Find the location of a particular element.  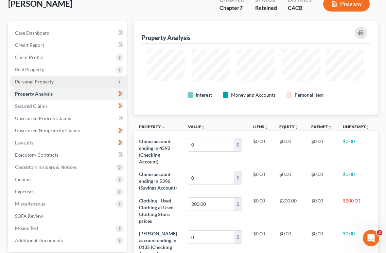

a: Secured Claims is located at coordinates (68, 106).